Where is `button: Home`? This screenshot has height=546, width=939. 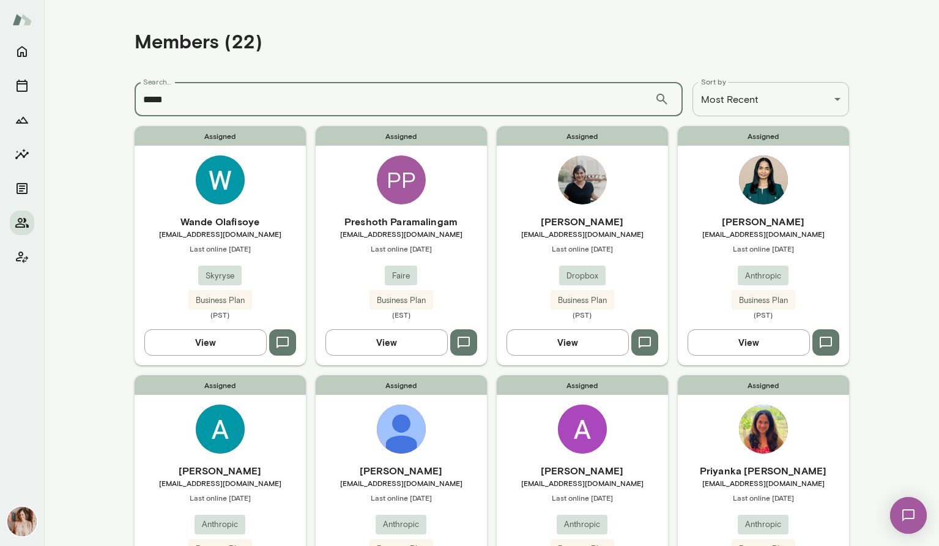 button: Home is located at coordinates (22, 51).